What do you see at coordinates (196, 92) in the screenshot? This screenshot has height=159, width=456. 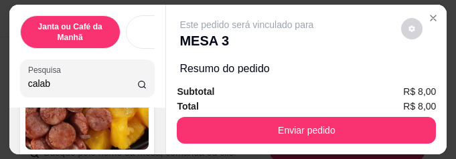 I see `strong: Subtotal` at bounding box center [196, 92].